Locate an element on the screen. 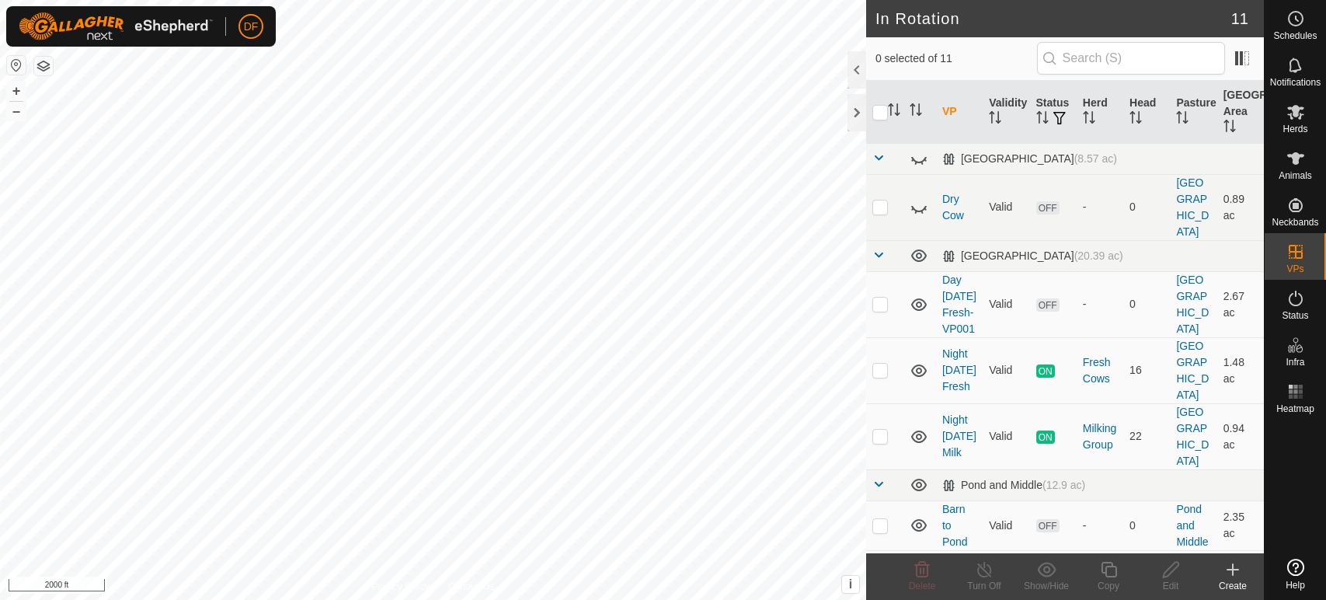  a: Contact Us is located at coordinates (471, 586).